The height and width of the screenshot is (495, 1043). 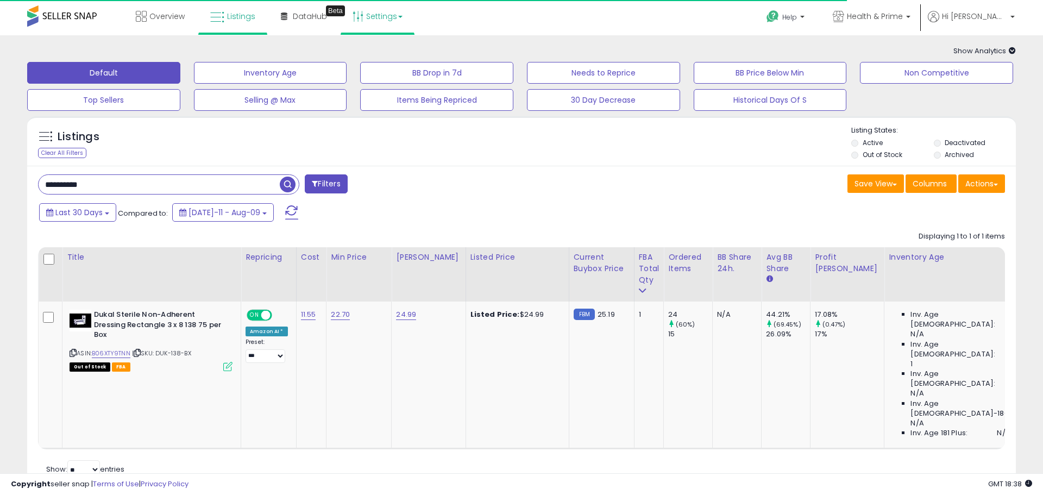 I want to click on label: Deactivated, so click(x=965, y=142).